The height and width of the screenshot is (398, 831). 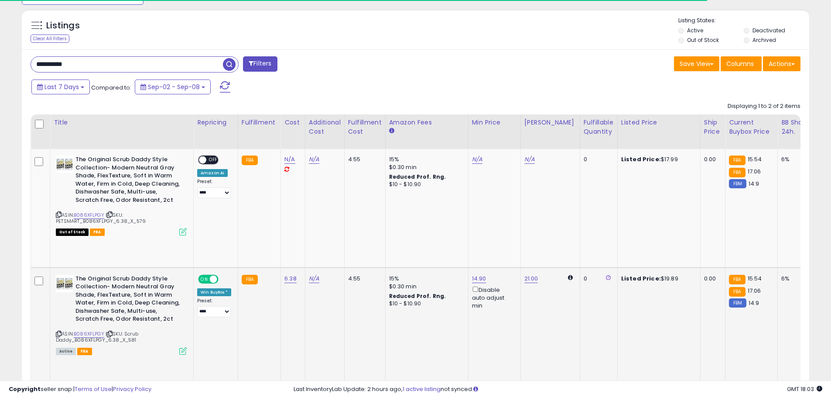 I want to click on button: Save View, so click(x=697, y=64).